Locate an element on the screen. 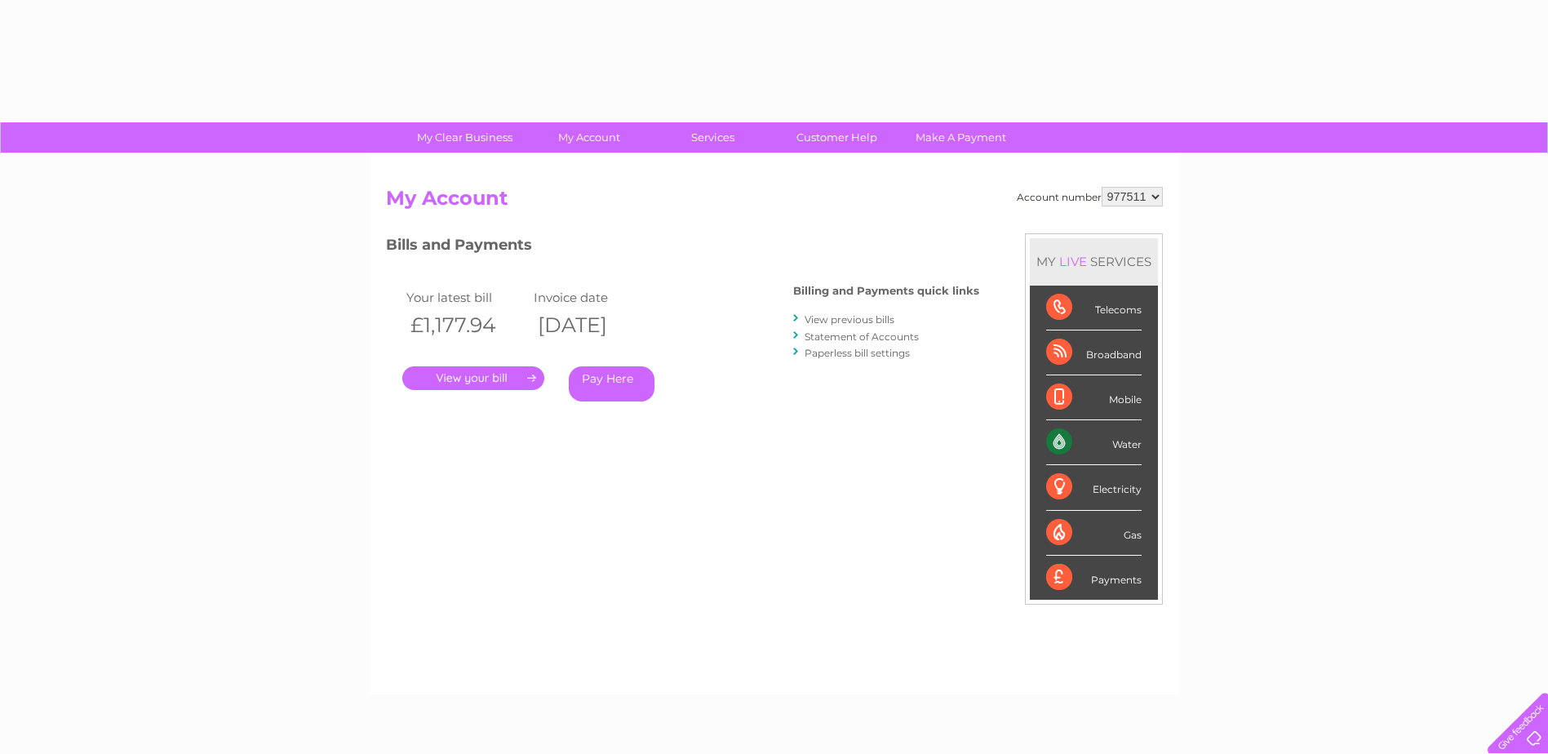 The image size is (1548, 754). h2: My Account is located at coordinates (774, 202).